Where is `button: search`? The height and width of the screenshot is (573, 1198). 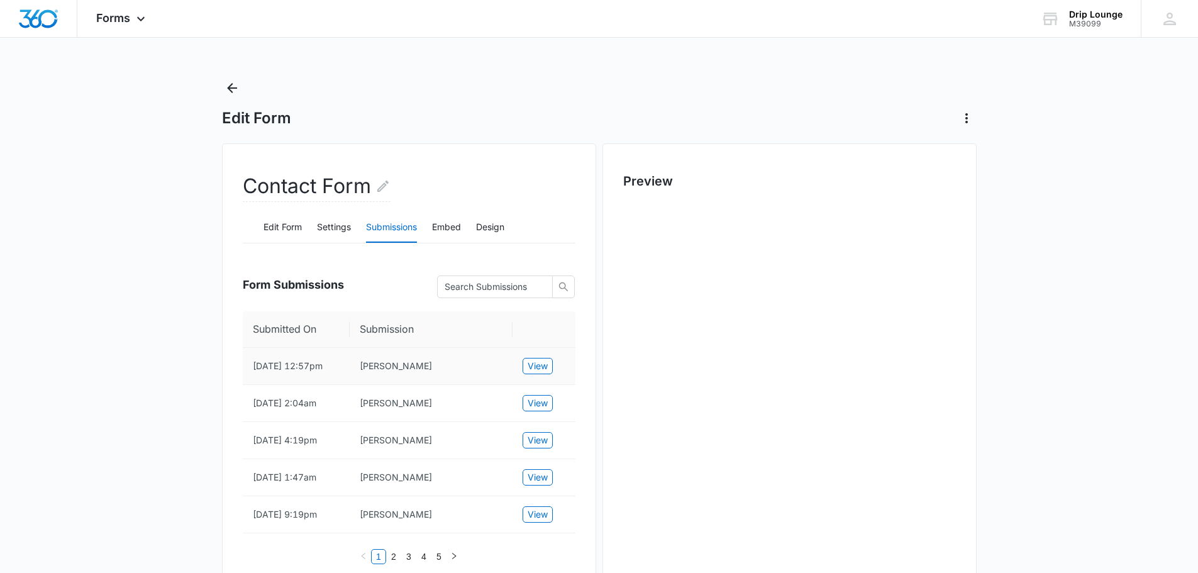
button: search is located at coordinates (563, 287).